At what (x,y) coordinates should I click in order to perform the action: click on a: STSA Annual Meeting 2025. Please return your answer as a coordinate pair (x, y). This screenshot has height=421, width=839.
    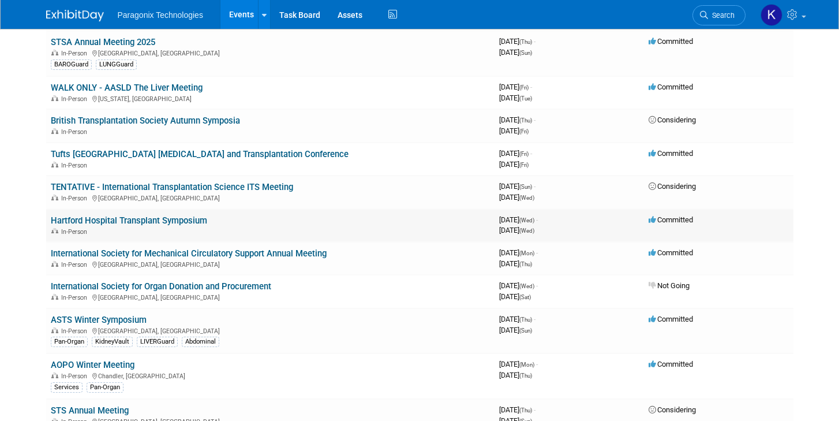
    Looking at the image, I should click on (103, 42).